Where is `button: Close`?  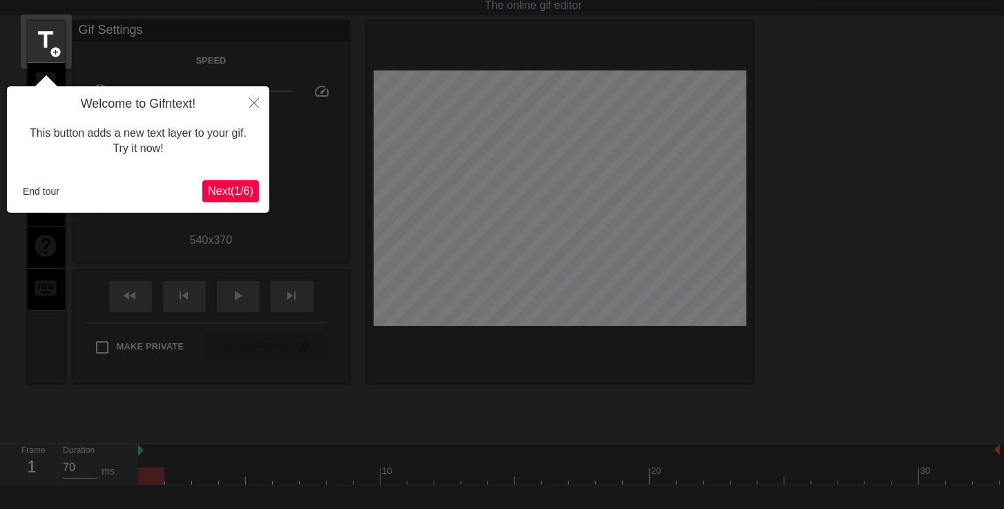
button: Close is located at coordinates (254, 102).